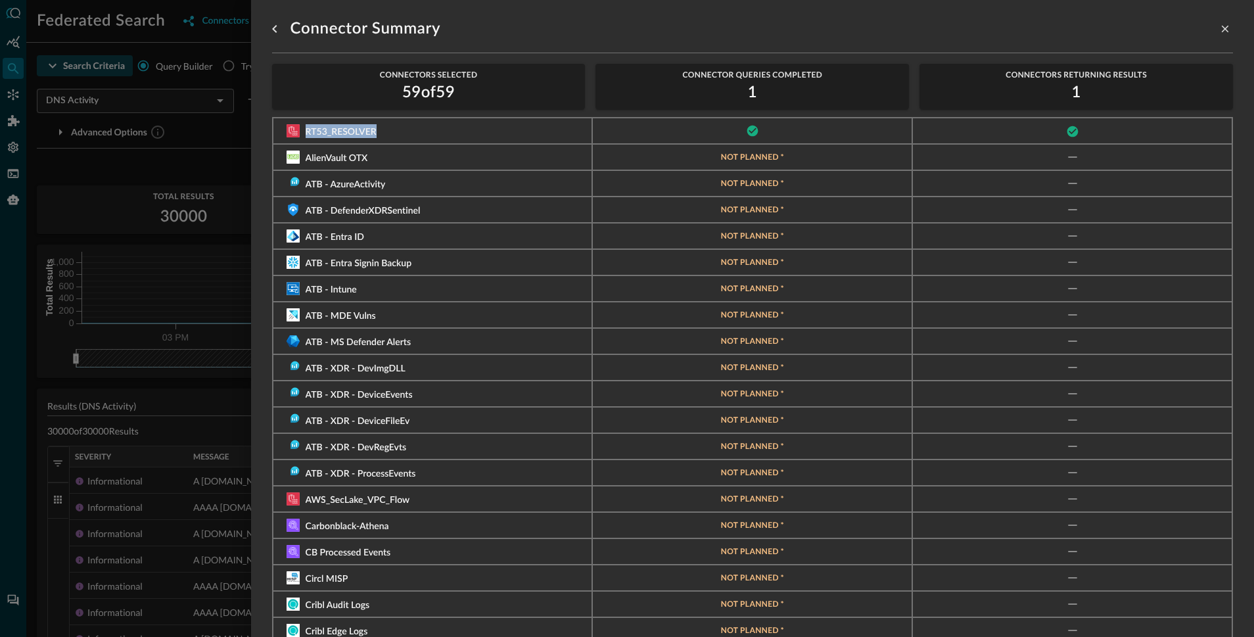 The height and width of the screenshot is (637, 1254). Describe the element at coordinates (358, 264) in the screenshot. I see `span: ATB - Entra Signin Backup` at that location.